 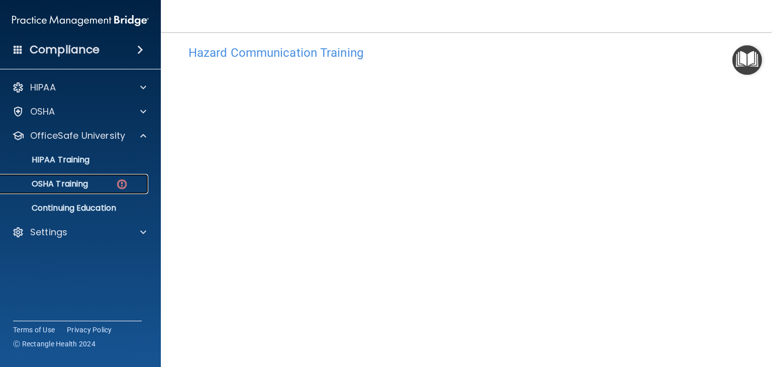 I want to click on a: OfficeSafe University, so click(x=79, y=136).